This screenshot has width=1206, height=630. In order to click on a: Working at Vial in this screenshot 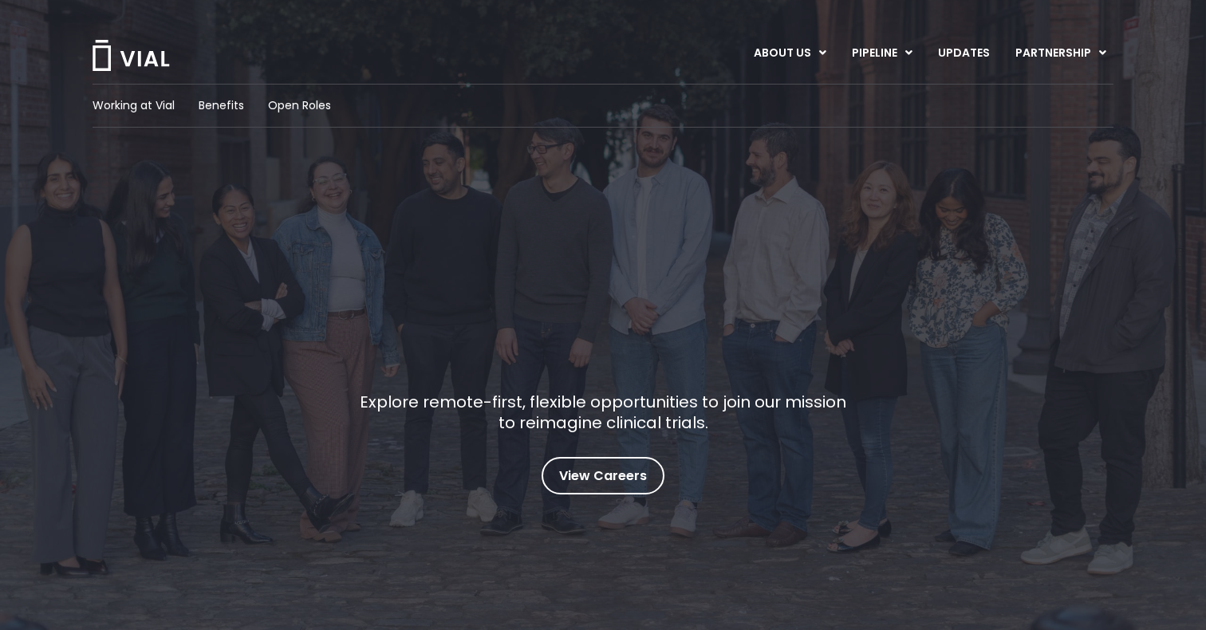, I will do `click(133, 105)`.